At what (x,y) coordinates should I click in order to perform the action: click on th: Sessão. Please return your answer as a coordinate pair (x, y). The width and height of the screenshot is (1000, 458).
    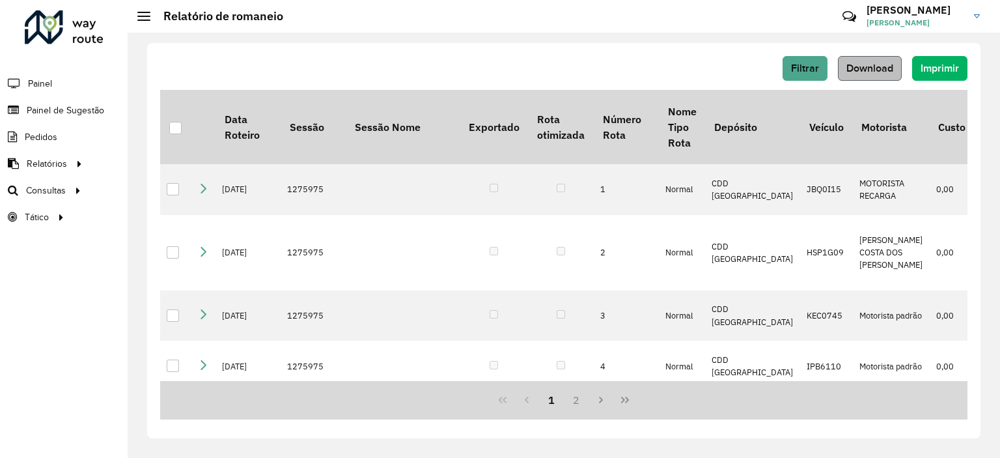
    Looking at the image, I should click on (313, 127).